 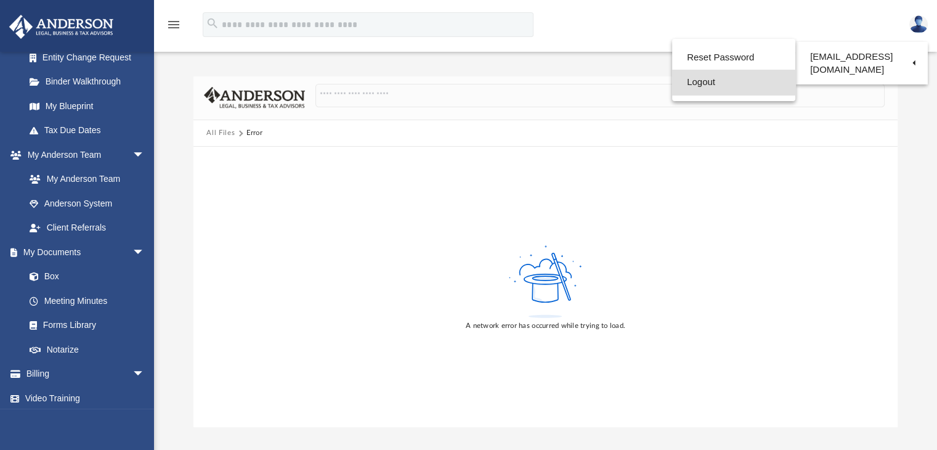 I want to click on a: Logout, so click(x=734, y=82).